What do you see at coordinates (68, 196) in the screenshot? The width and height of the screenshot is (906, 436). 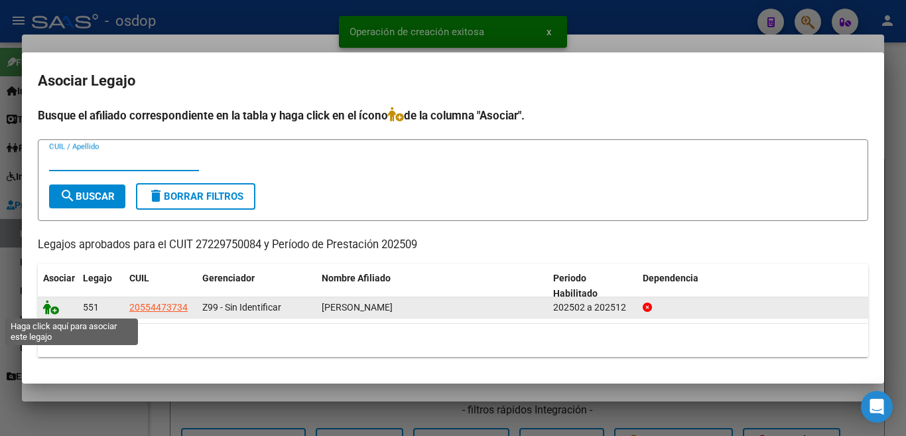 I see `mat-icon: search` at bounding box center [68, 196].